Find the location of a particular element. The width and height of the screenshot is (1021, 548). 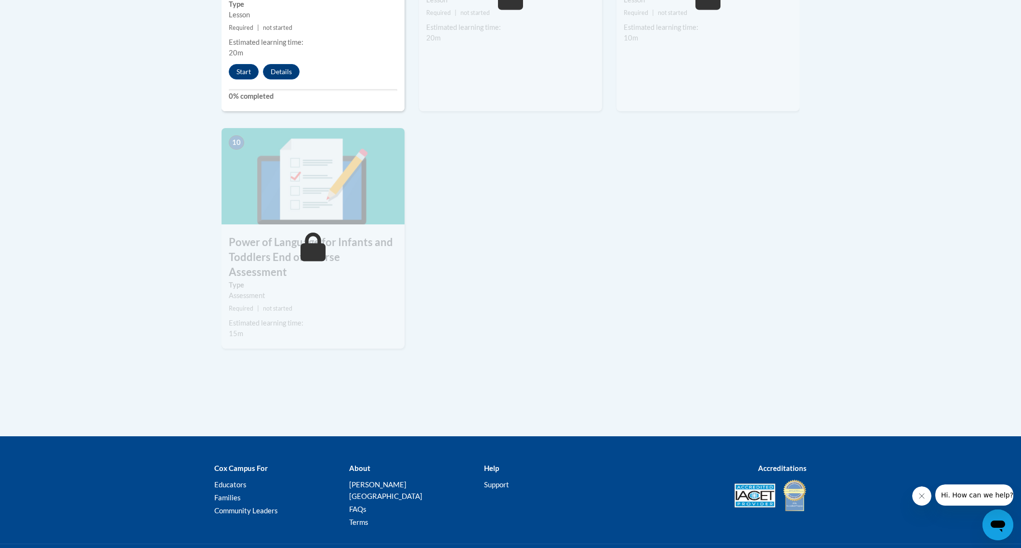

b: About is located at coordinates (360, 468).